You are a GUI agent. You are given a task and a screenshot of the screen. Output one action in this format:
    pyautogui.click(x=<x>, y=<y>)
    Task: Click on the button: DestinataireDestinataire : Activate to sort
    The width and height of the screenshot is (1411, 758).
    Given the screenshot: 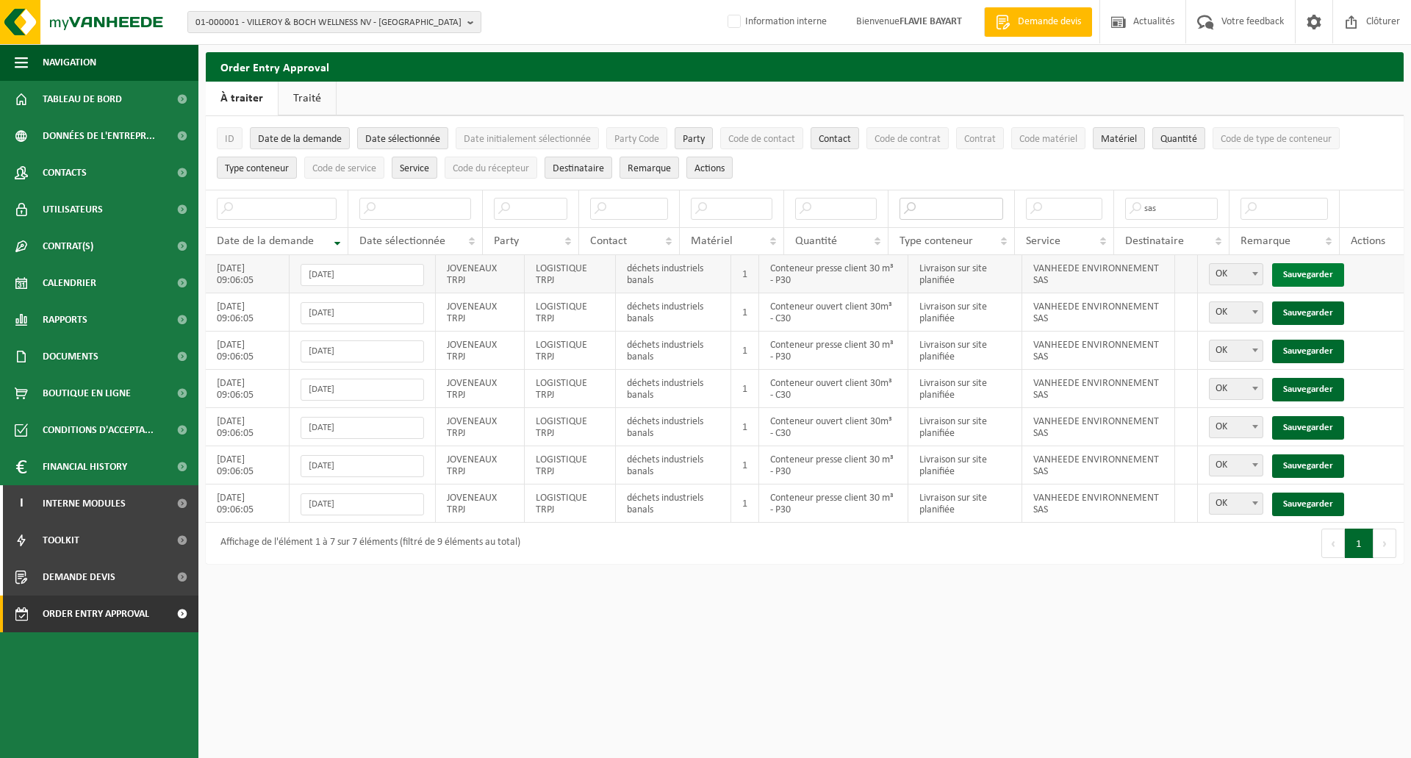 What is the action you would take?
    pyautogui.click(x=578, y=168)
    